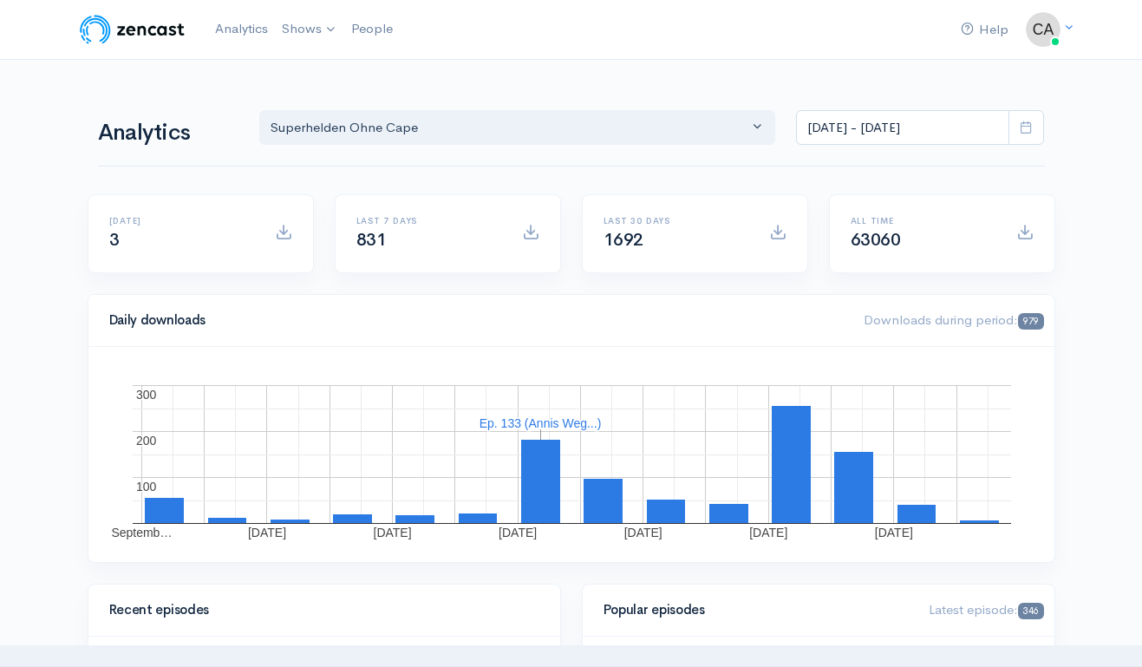  What do you see at coordinates (953, 319) in the screenshot?
I see `span: Downloads during period:` at bounding box center [953, 319].